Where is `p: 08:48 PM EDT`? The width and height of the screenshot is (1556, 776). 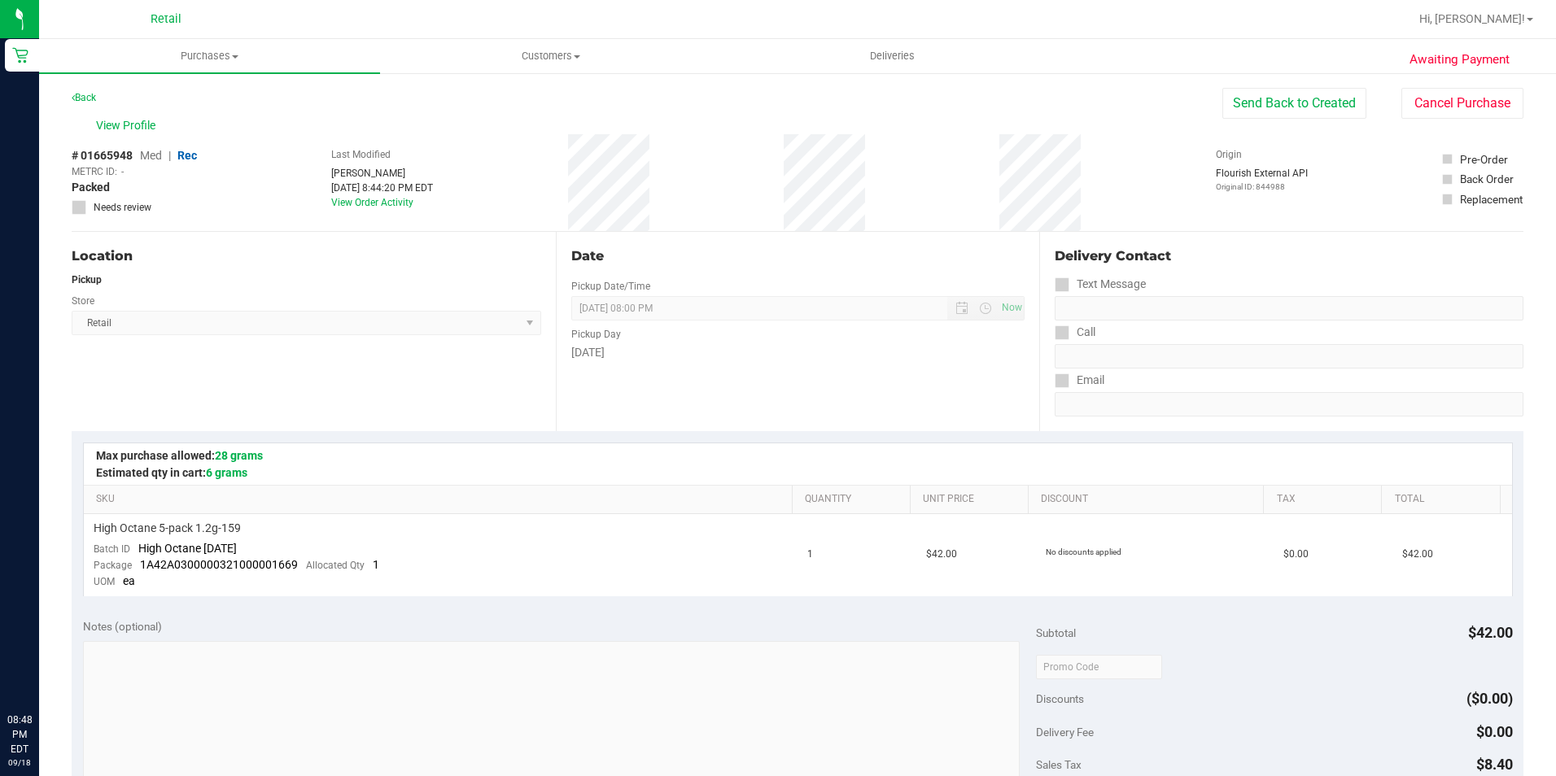
p: 08:48 PM EDT is located at coordinates (20, 735).